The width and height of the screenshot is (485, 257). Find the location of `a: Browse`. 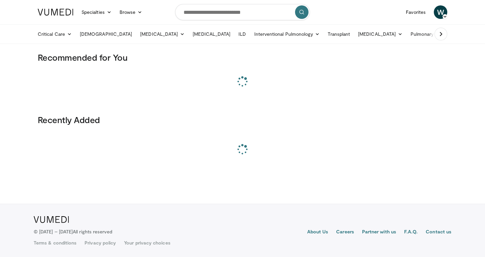

a: Browse is located at coordinates (131, 12).